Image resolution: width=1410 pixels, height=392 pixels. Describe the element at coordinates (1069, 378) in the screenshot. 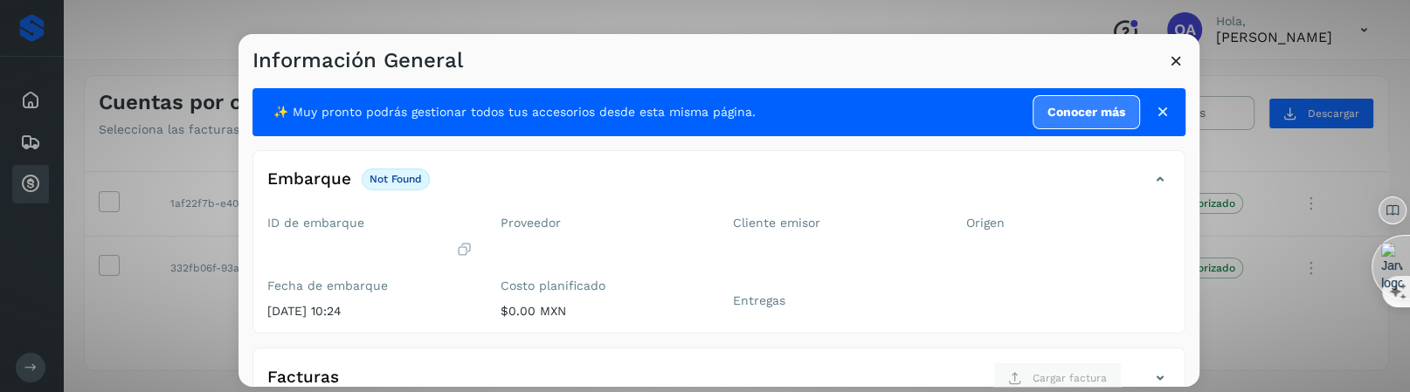

I see `span: Cargar factura` at that location.